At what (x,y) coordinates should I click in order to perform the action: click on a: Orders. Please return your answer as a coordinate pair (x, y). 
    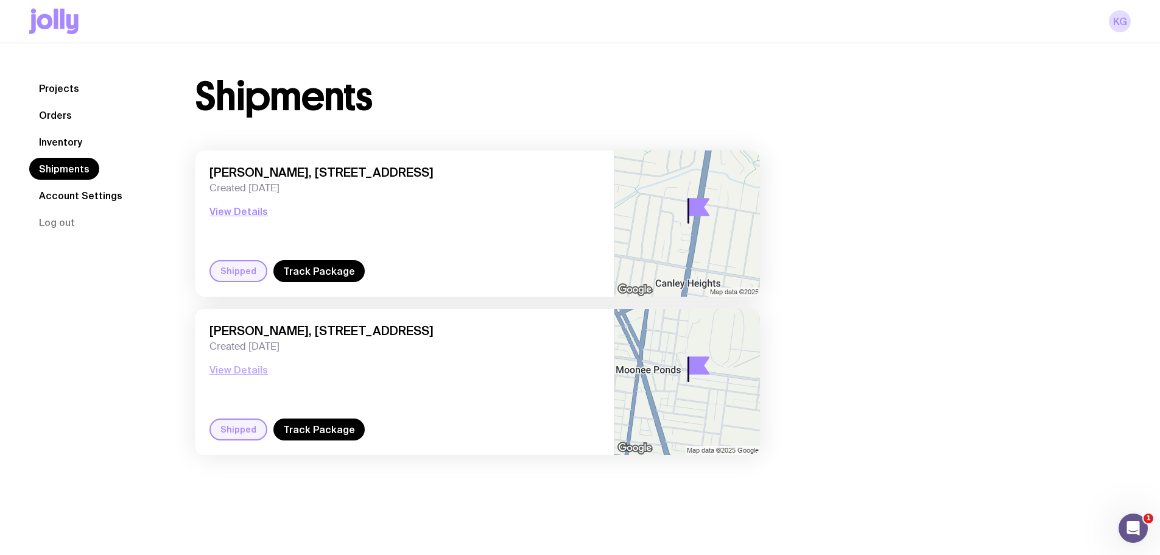
    Looking at the image, I should click on (55, 115).